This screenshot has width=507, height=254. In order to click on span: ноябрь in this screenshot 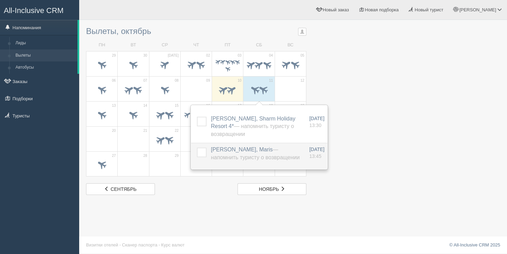, I will do `click(269, 189)`.